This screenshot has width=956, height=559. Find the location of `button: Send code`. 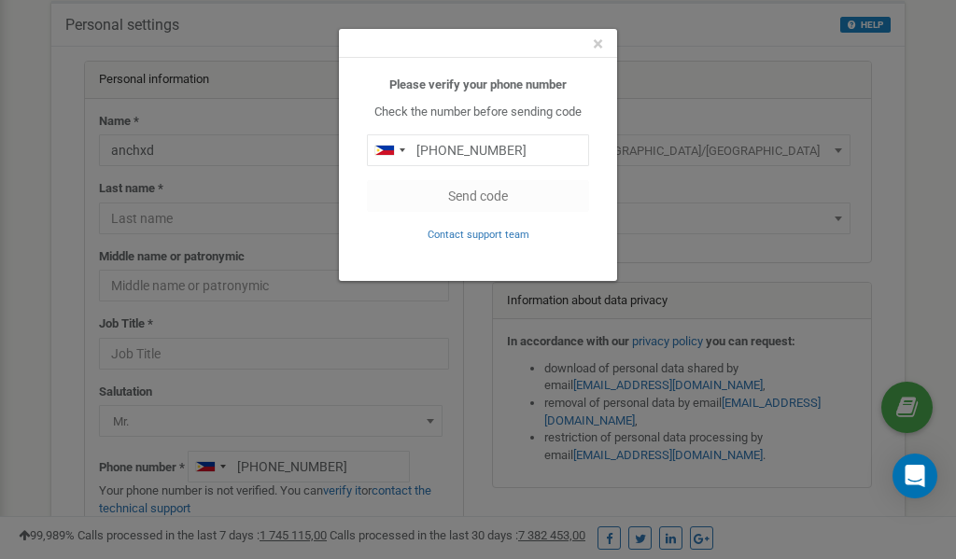

button: Send code is located at coordinates (478, 196).